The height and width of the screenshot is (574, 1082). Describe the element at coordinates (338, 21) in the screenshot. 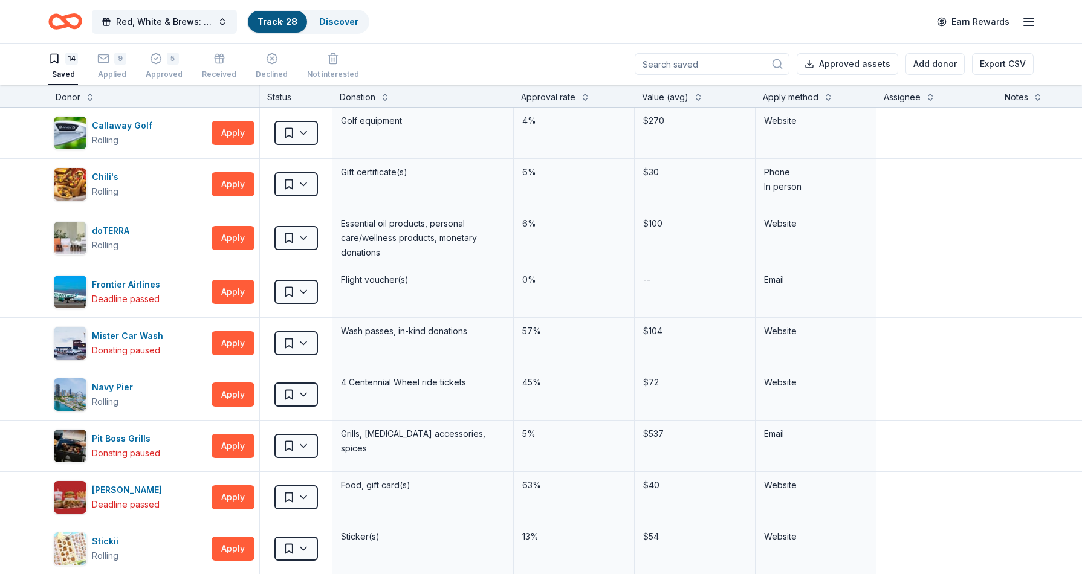

I see `a: Discover` at that location.